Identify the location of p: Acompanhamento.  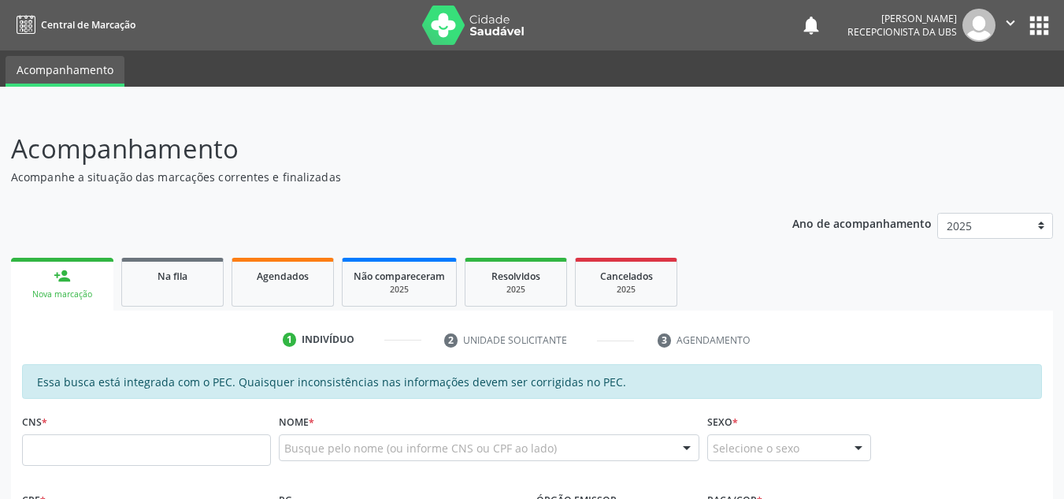
(376, 149).